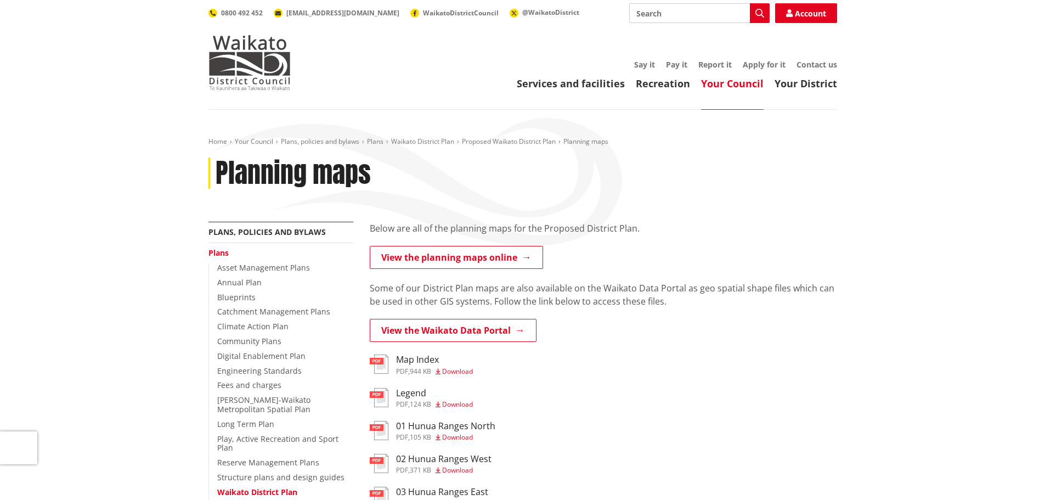 This screenshot has width=1045, height=500. I want to click on a: Report it, so click(715, 64).